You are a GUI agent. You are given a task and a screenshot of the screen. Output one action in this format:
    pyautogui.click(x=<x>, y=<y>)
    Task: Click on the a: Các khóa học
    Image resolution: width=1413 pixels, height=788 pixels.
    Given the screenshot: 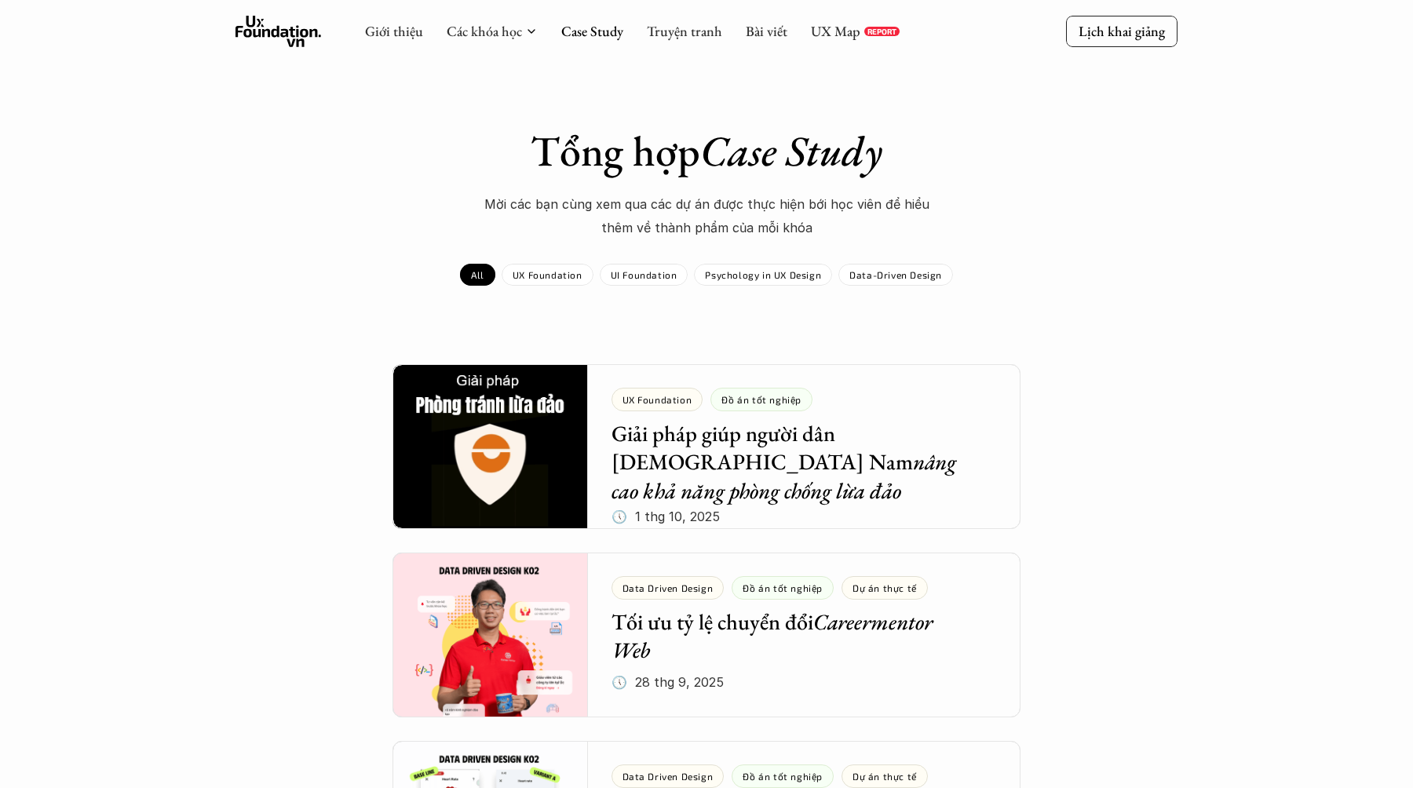 What is the action you would take?
    pyautogui.click(x=484, y=31)
    